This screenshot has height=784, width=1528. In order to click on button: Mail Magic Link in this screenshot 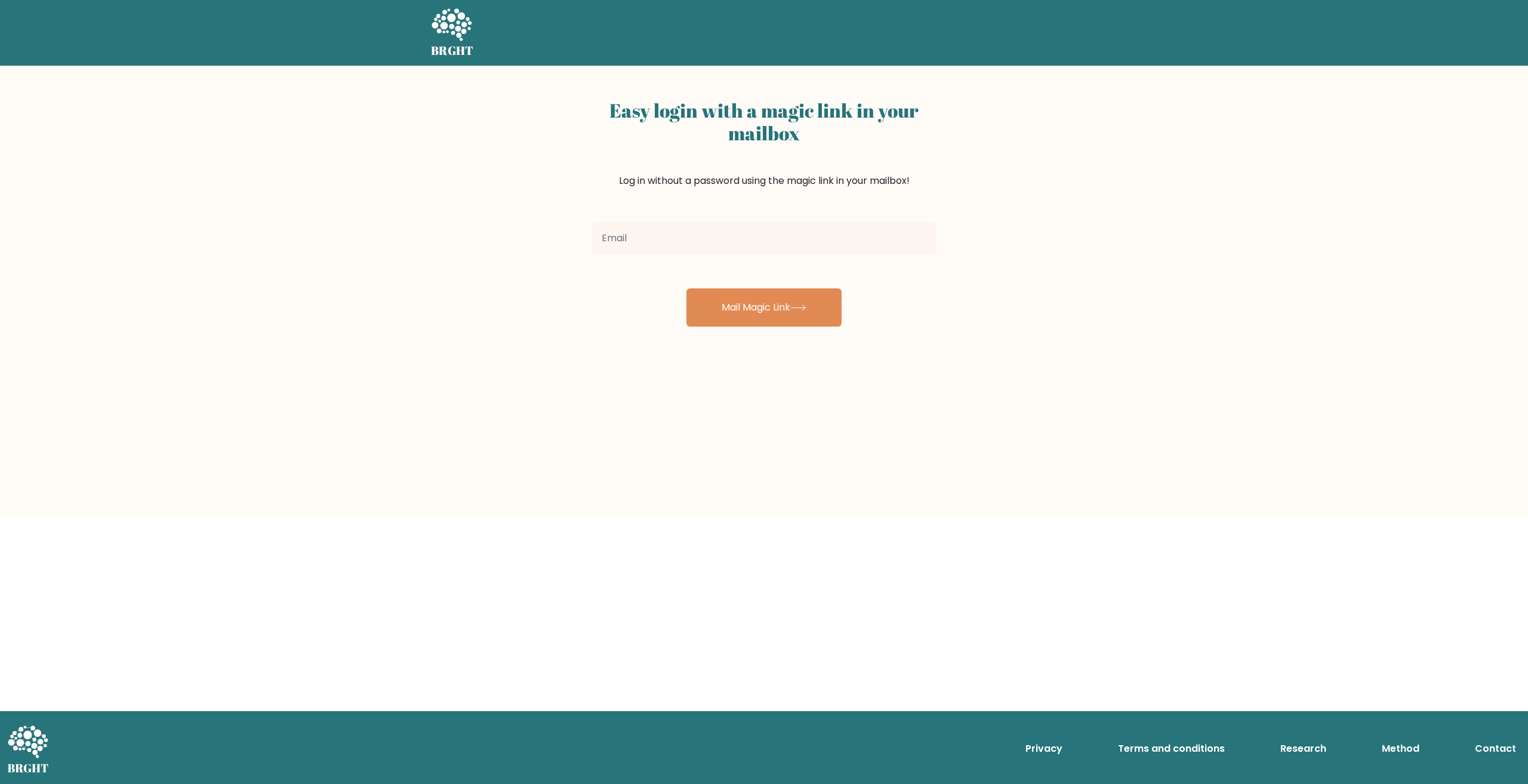, I will do `click(764, 307)`.